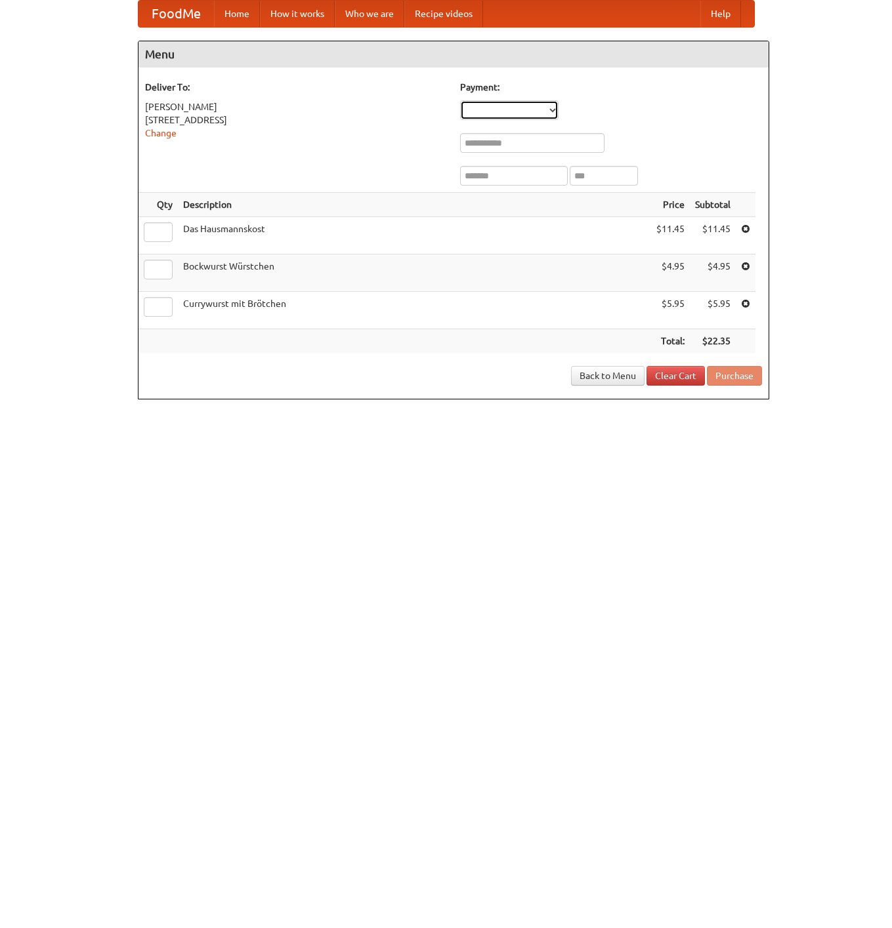 This screenshot has height=928, width=892. What do you see at coordinates (670, 205) in the screenshot?
I see `th: Price` at bounding box center [670, 205].